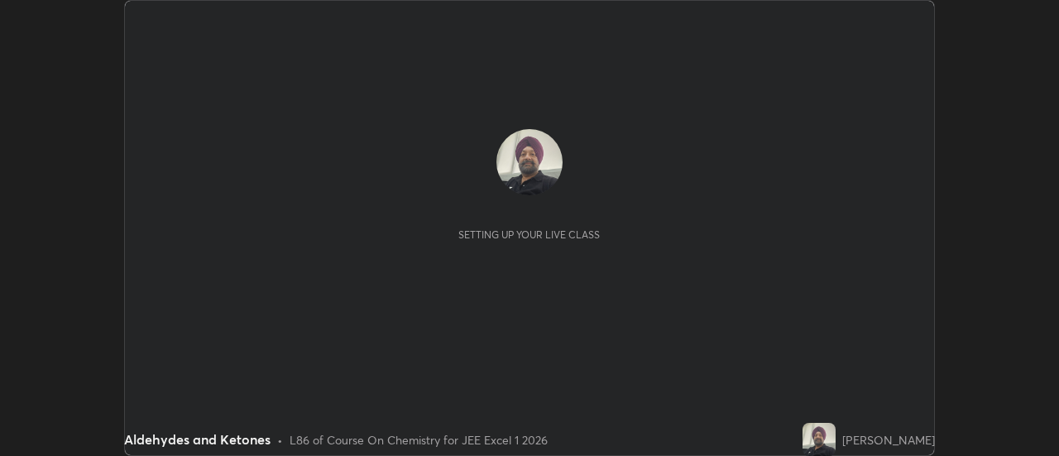 The height and width of the screenshot is (456, 1059). What do you see at coordinates (197, 439) in the screenshot?
I see `div: Aldehydes and Ketones` at bounding box center [197, 439].